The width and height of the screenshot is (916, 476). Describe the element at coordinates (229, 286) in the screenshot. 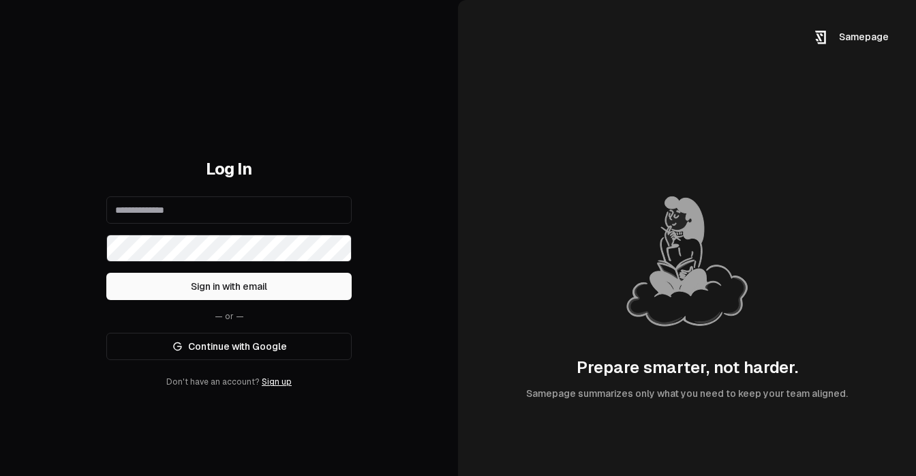

I see `button: Sign in with email` at that location.